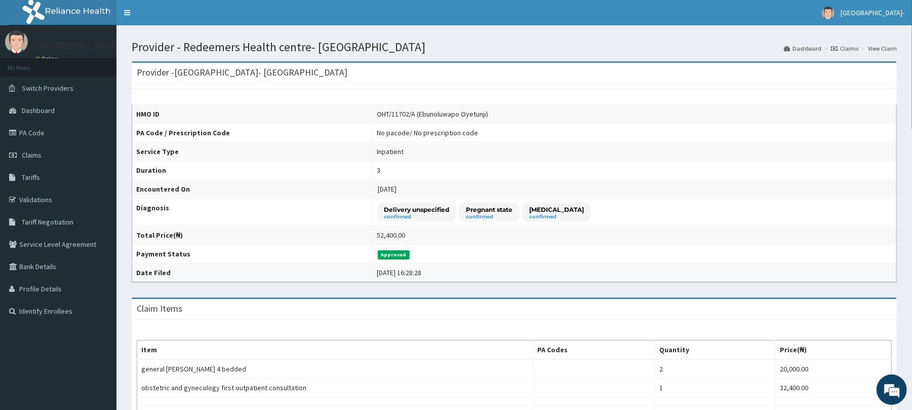  Describe the element at coordinates (48, 222) in the screenshot. I see `span: Tariff Negotiation` at that location.